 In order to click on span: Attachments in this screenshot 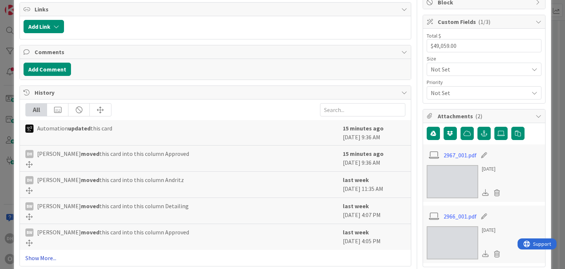, I will do `click(485, 116)`.